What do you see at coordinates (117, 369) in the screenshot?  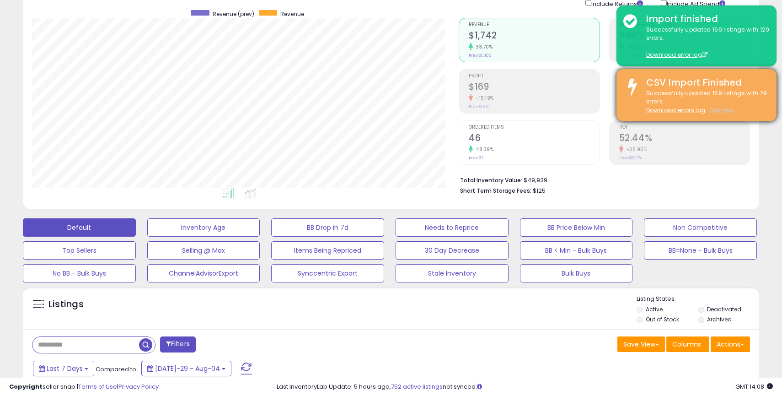 I see `span: Compared to:` at bounding box center [117, 369].